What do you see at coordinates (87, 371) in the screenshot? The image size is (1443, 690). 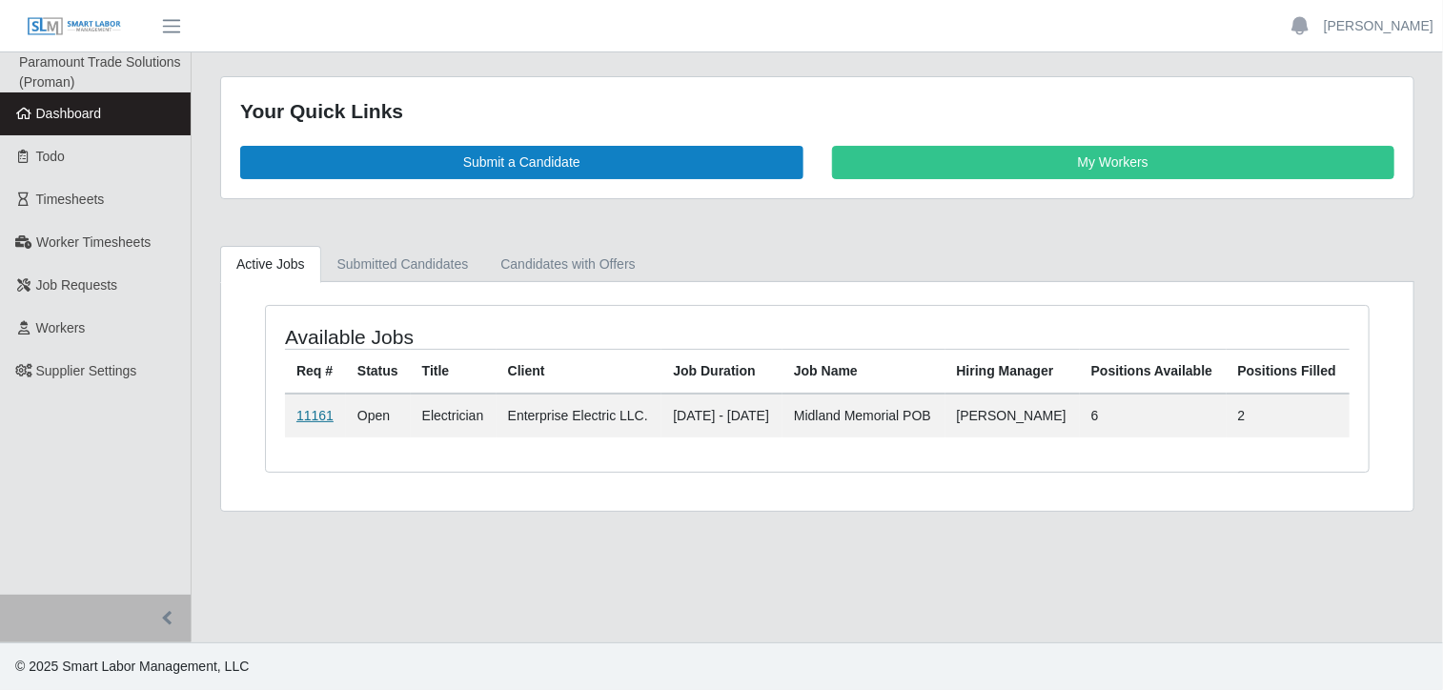 I see `span: Supplier Settings` at bounding box center [87, 371].